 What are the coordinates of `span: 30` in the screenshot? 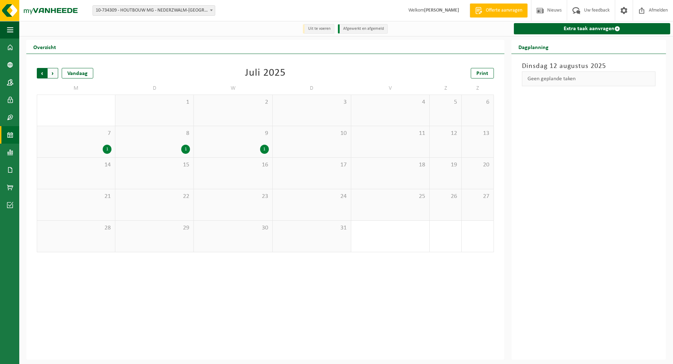 It's located at (233, 228).